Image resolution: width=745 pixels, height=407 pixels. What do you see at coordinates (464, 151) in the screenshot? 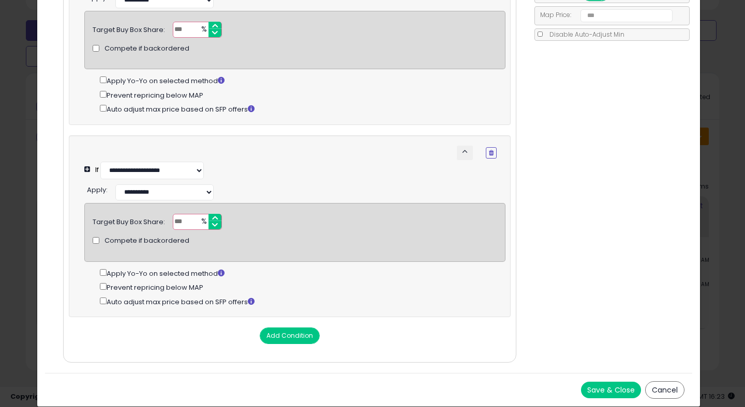
I see `span: keyboard_arrow_up` at bounding box center [464, 151].